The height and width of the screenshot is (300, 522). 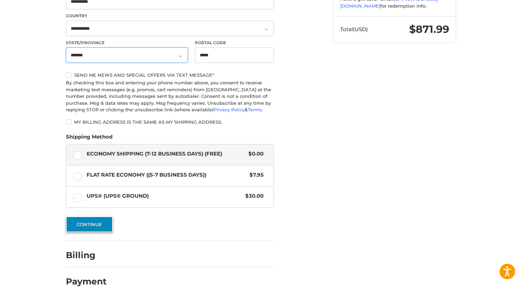 I want to click on a: Privacy Policy, so click(x=229, y=109).